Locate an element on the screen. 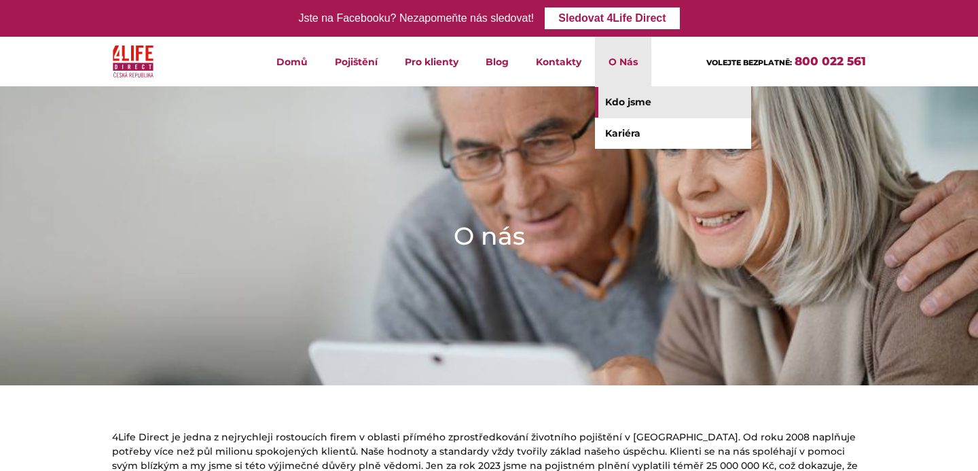 The image size is (978, 471). a: Kdo jsme is located at coordinates (673, 102).